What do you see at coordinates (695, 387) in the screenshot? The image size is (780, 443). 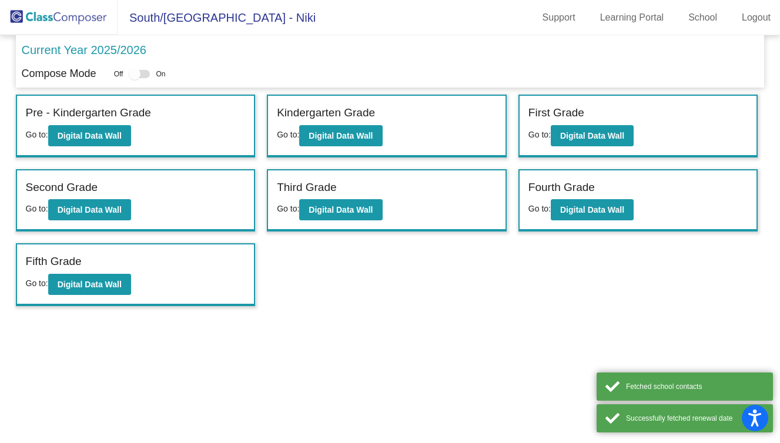 I see `div: Fetched school contacts` at bounding box center [695, 387].